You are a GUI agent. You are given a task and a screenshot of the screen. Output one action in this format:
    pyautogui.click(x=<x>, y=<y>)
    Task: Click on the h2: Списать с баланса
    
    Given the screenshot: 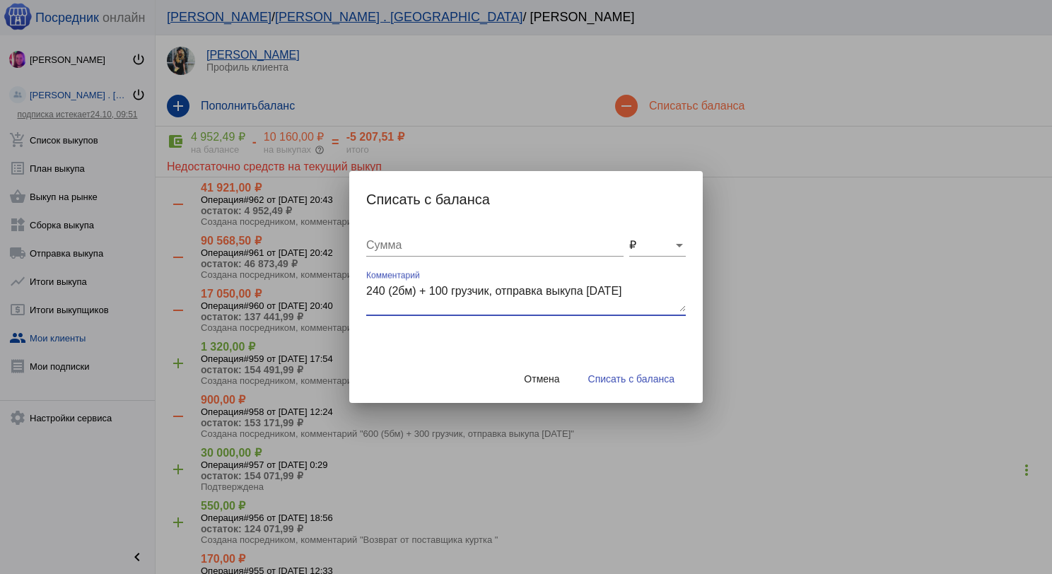 What is the action you would take?
    pyautogui.click(x=526, y=199)
    